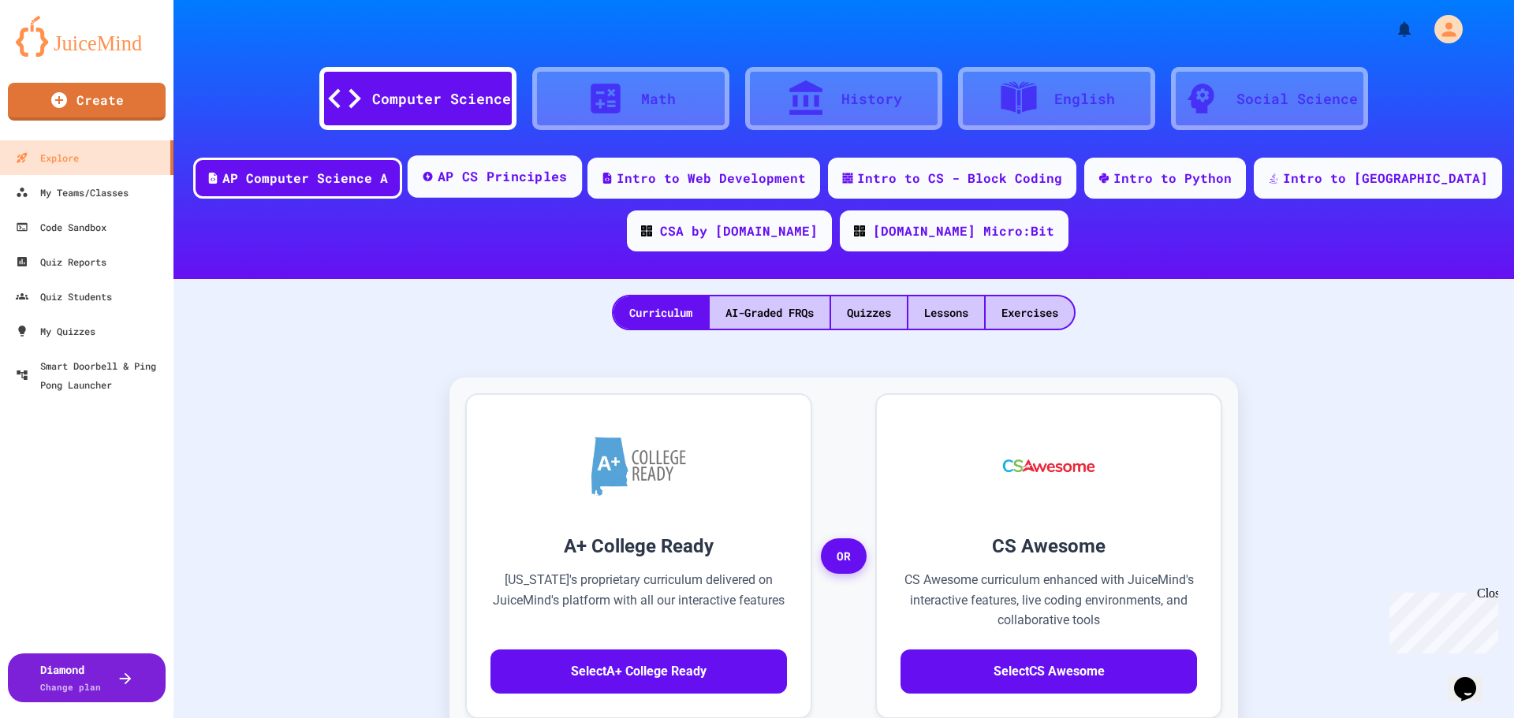 The height and width of the screenshot is (718, 1514). I want to click on div: Chat with us now!Close, so click(58, 53).